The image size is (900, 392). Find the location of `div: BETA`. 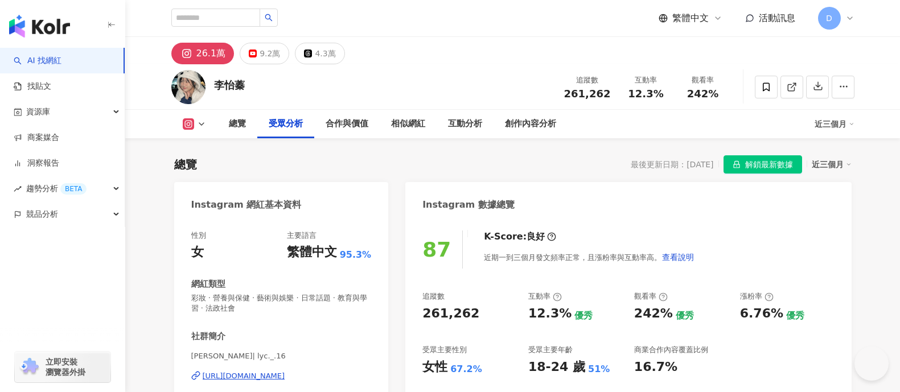

div: BETA is located at coordinates (73, 189).